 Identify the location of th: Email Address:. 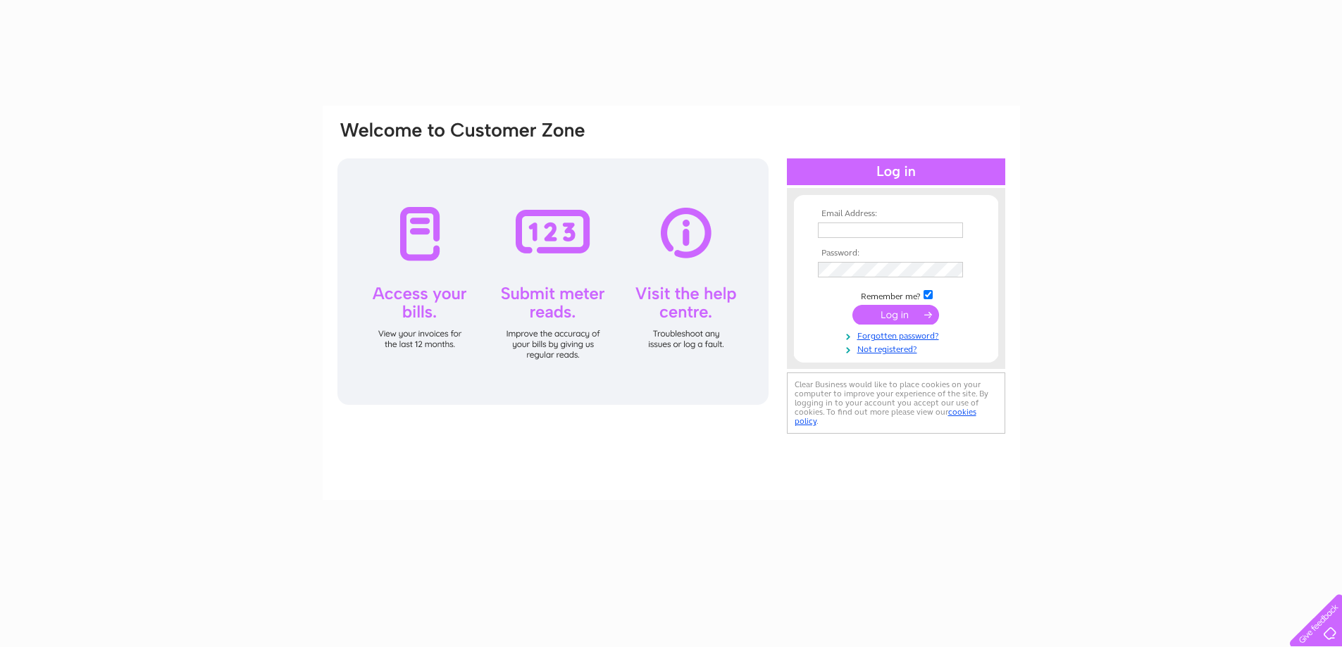
(896, 214).